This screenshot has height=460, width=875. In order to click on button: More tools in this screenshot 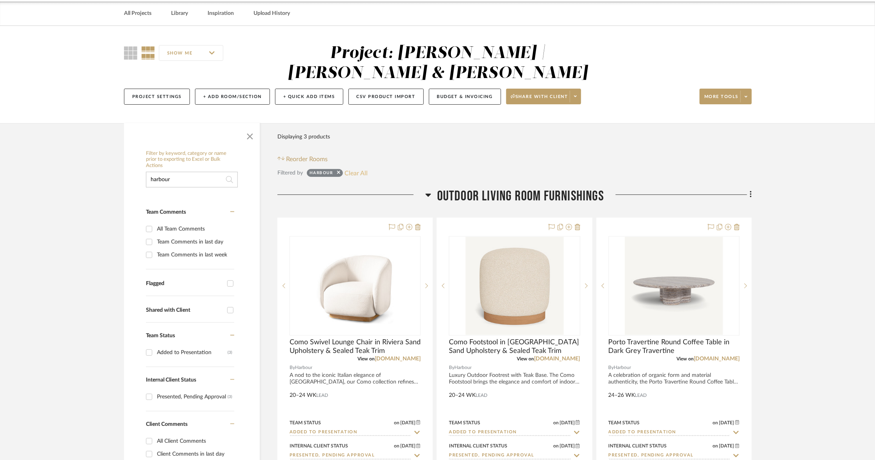, I will do `click(725, 96)`.